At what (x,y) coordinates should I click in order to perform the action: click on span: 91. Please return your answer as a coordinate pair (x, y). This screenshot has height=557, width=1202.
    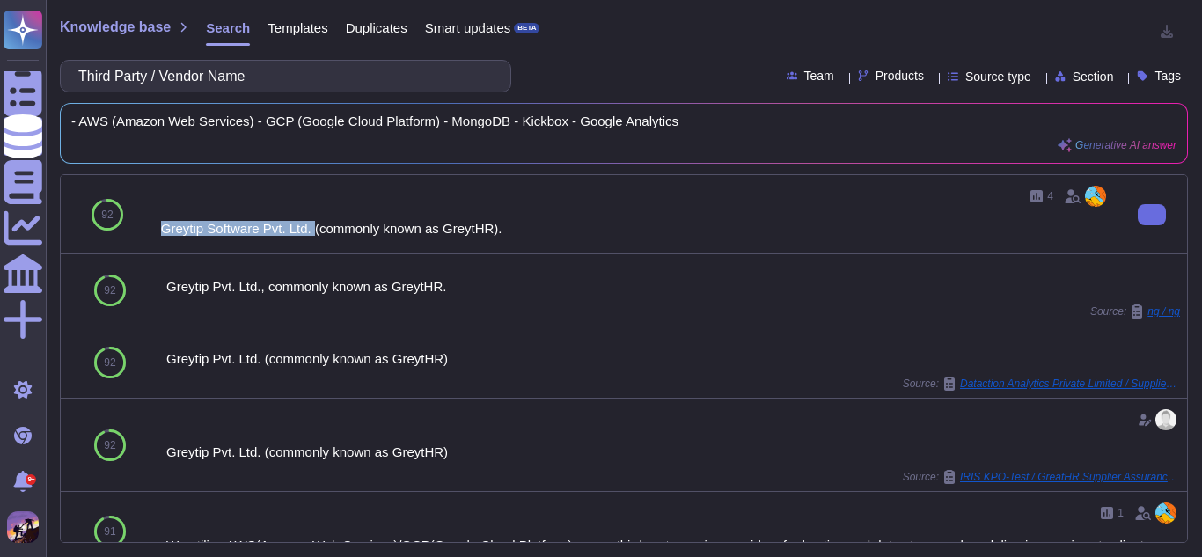
    Looking at the image, I should click on (109, 531).